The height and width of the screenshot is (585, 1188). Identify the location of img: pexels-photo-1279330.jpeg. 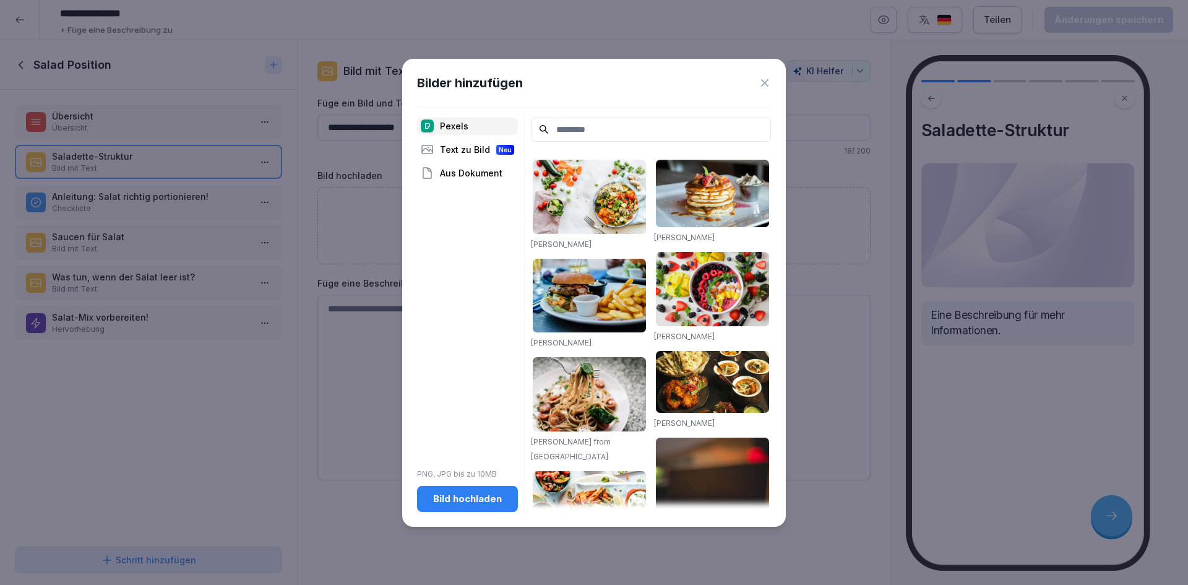
(589, 394).